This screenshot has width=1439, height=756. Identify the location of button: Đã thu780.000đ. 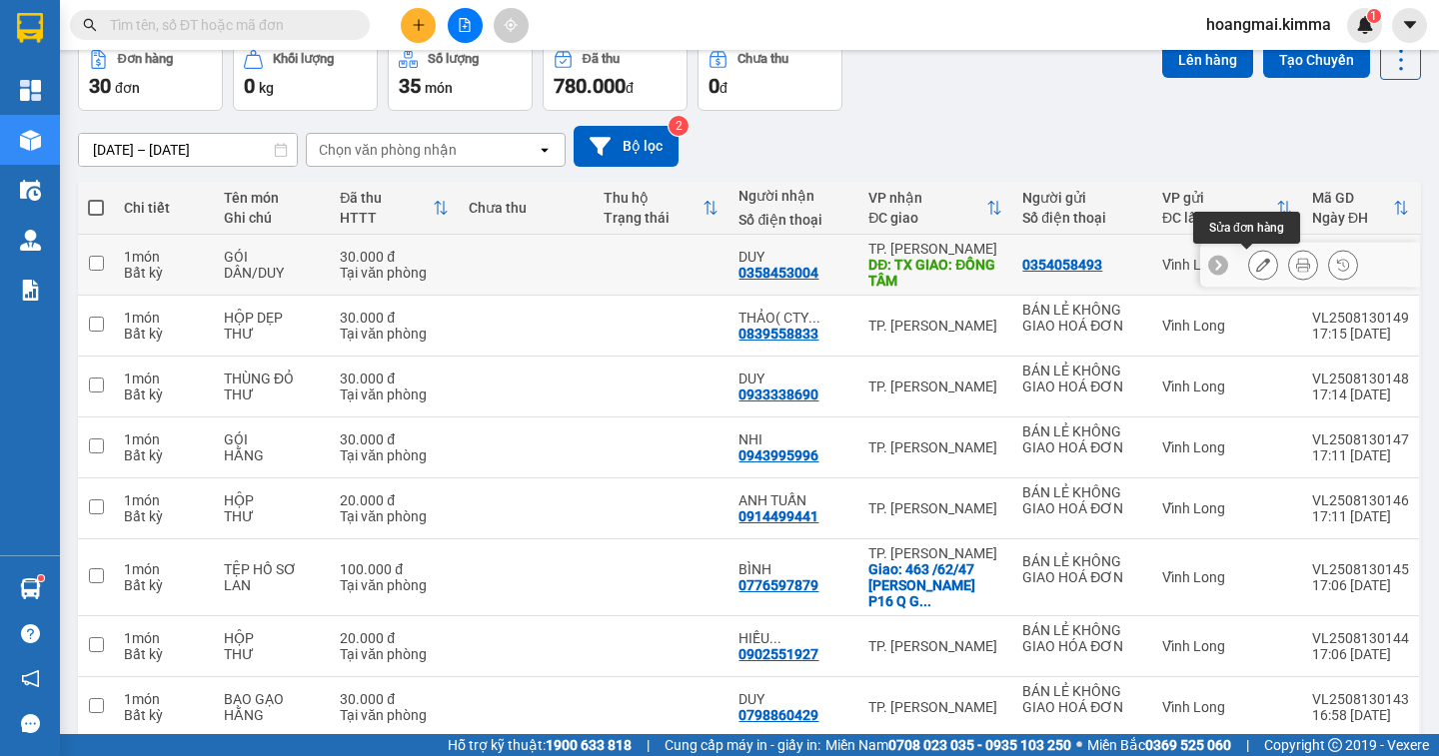
(614, 75).